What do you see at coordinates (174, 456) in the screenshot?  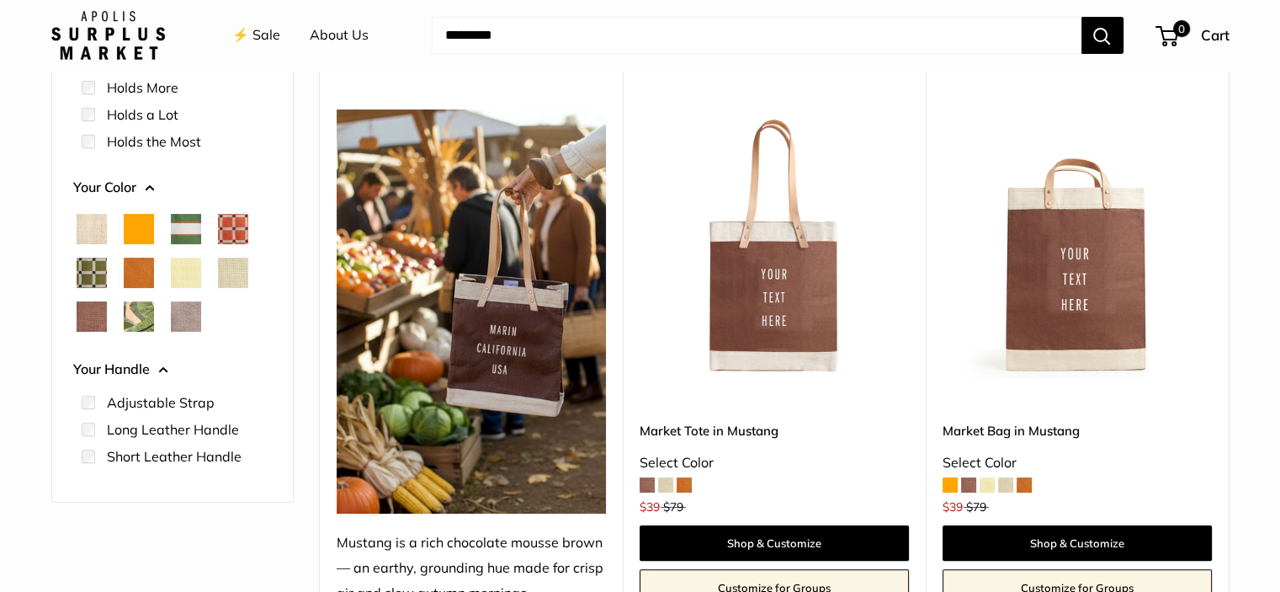 I see `label: Short Leather Handle` at bounding box center [174, 456].